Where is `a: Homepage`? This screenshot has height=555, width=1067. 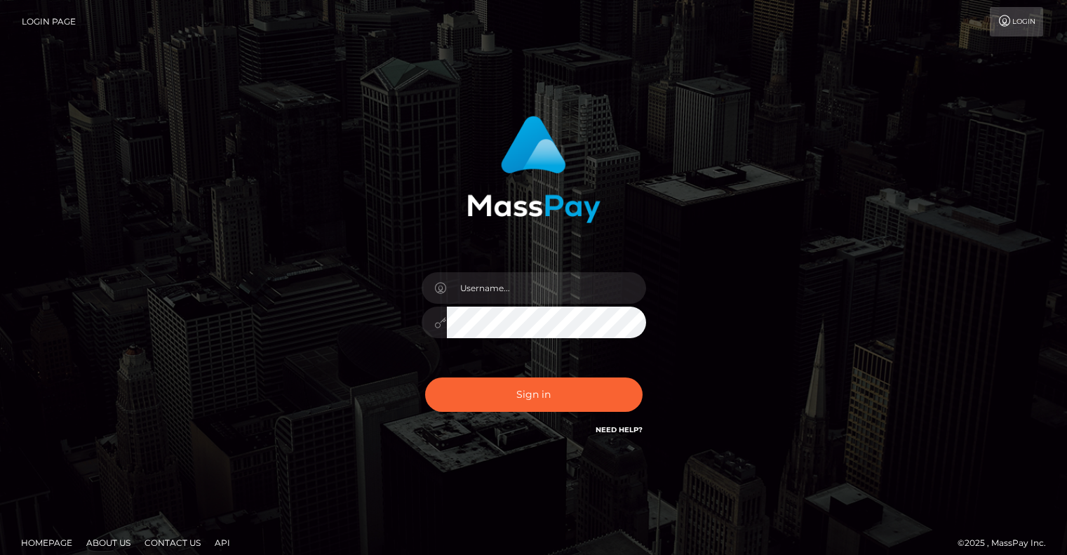 a: Homepage is located at coordinates (46, 542).